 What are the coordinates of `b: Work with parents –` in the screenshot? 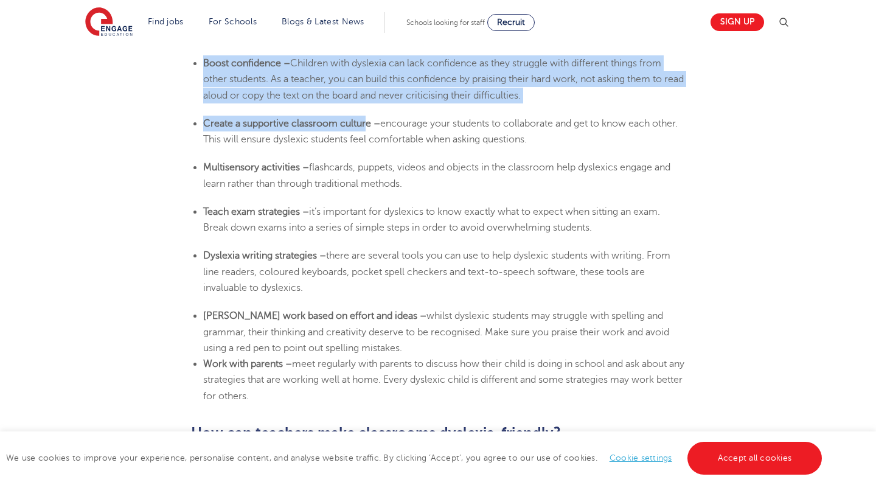 It's located at (248, 364).